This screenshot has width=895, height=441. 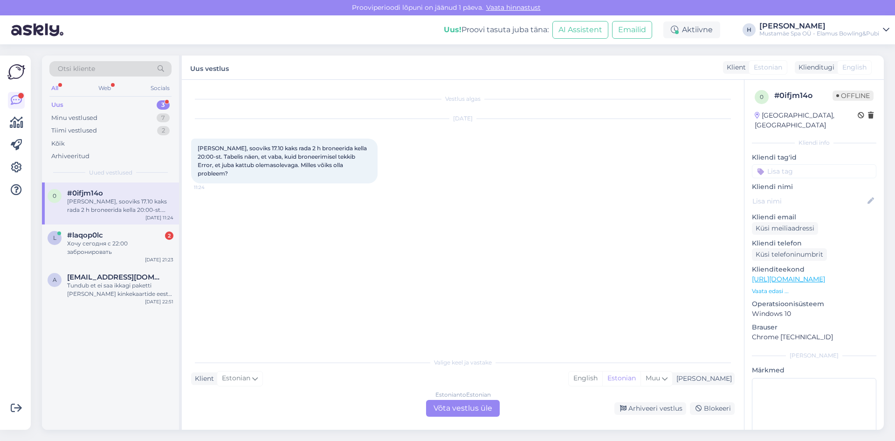 What do you see at coordinates (814, 186) in the screenshot?
I see `p: Kliendi nimi` at bounding box center [814, 186].